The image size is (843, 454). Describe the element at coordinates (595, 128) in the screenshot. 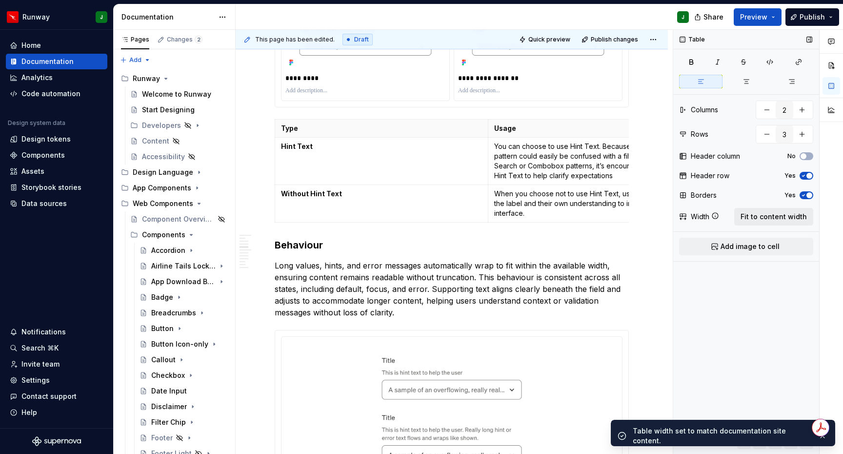

I see `p: Usage` at that location.